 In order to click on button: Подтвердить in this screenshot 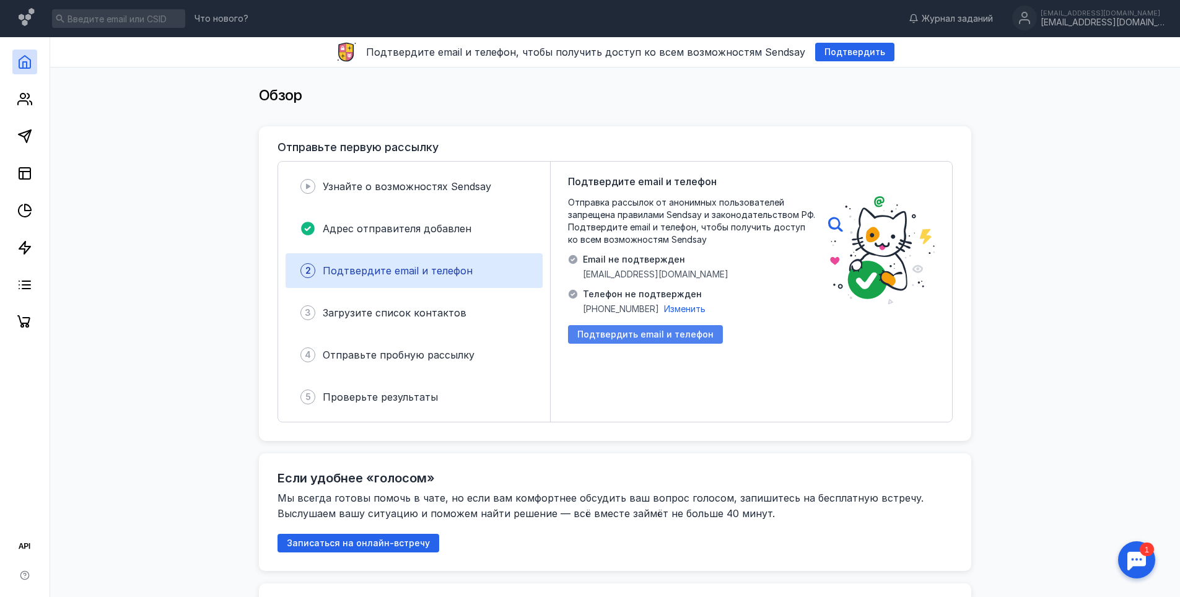, I will do `click(855, 52)`.